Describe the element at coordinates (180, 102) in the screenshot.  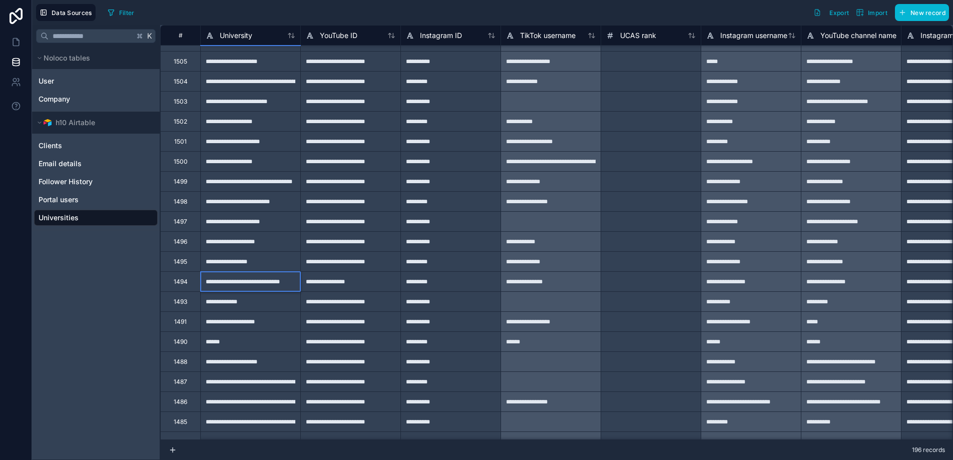
I see `div: 1503` at that location.